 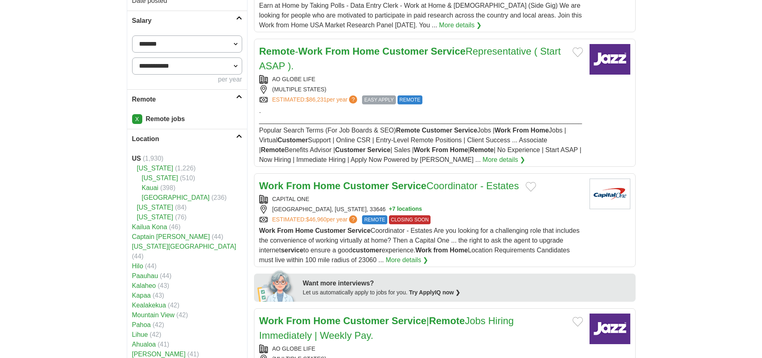 What do you see at coordinates (410, 220) in the screenshot?
I see `span: CLOSING SOON` at bounding box center [410, 220].